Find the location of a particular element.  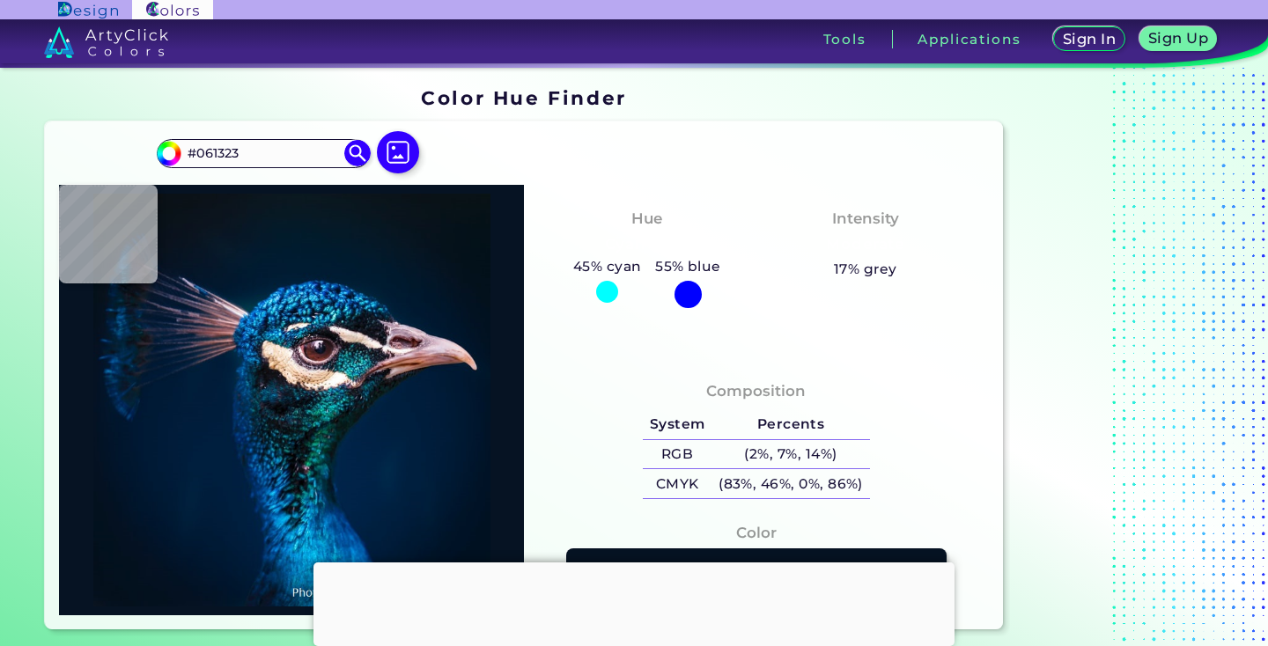

a: Sign In is located at coordinates (1089, 39).